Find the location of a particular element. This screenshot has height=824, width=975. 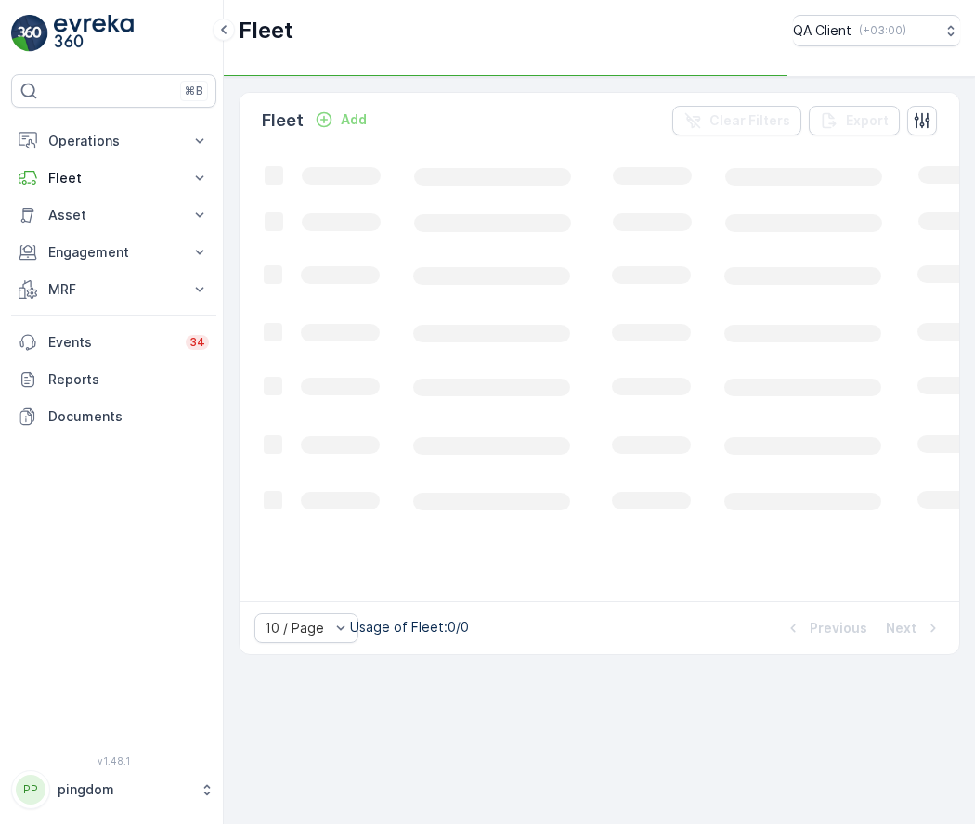

button: Clear Filters is located at coordinates (736, 121).